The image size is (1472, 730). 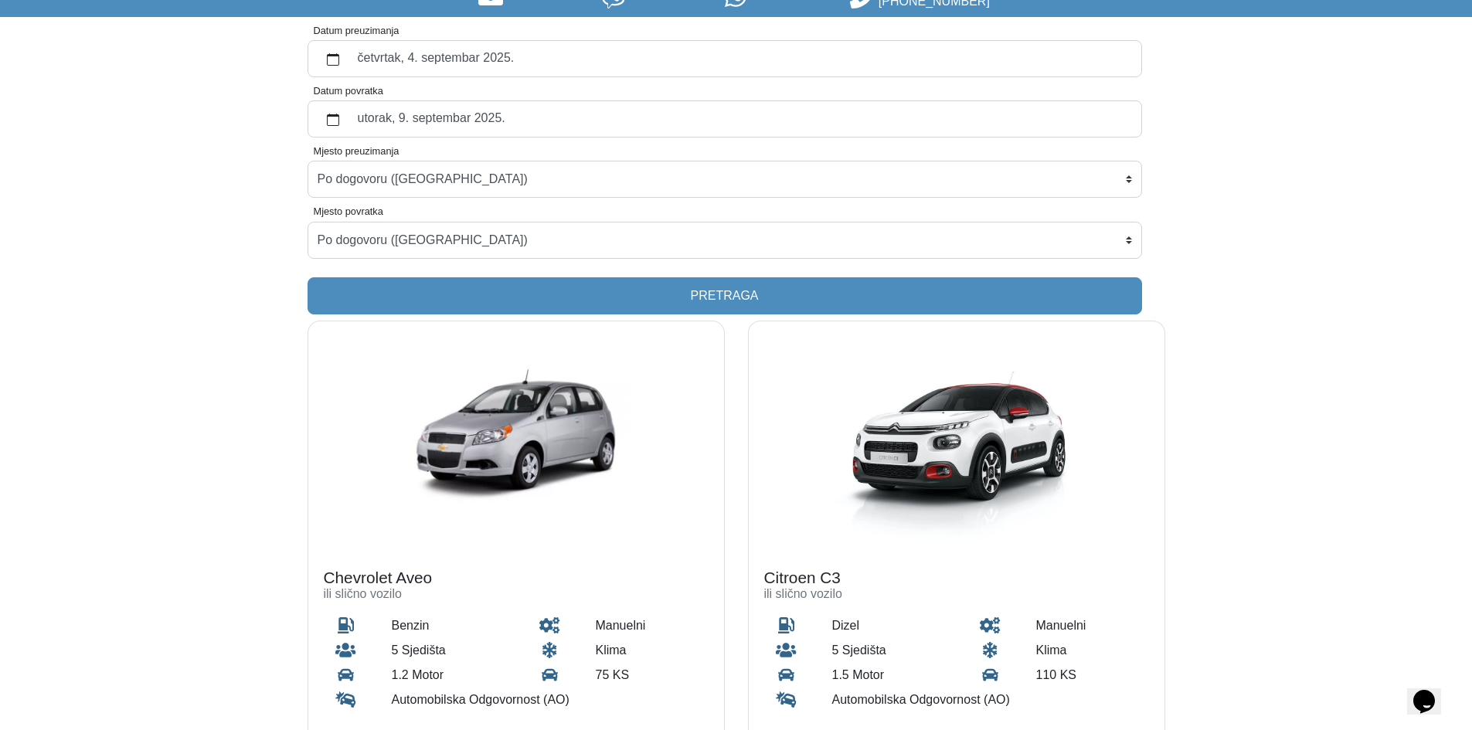 What do you see at coordinates (516, 578) in the screenshot?
I see `h4: Chevrolet Aveo` at bounding box center [516, 578].